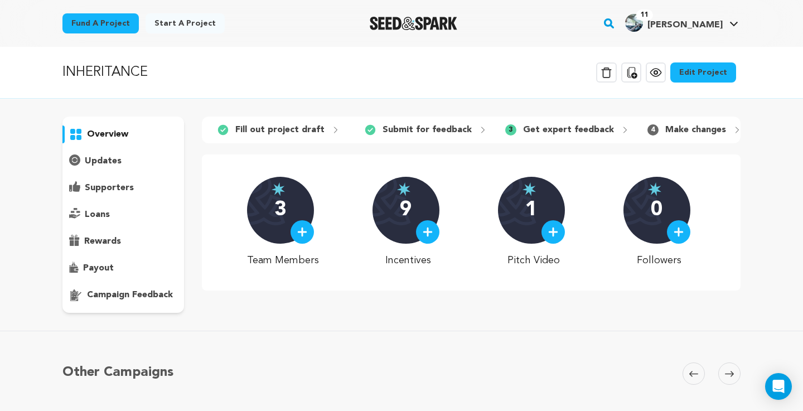 This screenshot has height=411, width=803. What do you see at coordinates (280, 210) in the screenshot?
I see `p: 3` at bounding box center [280, 210].